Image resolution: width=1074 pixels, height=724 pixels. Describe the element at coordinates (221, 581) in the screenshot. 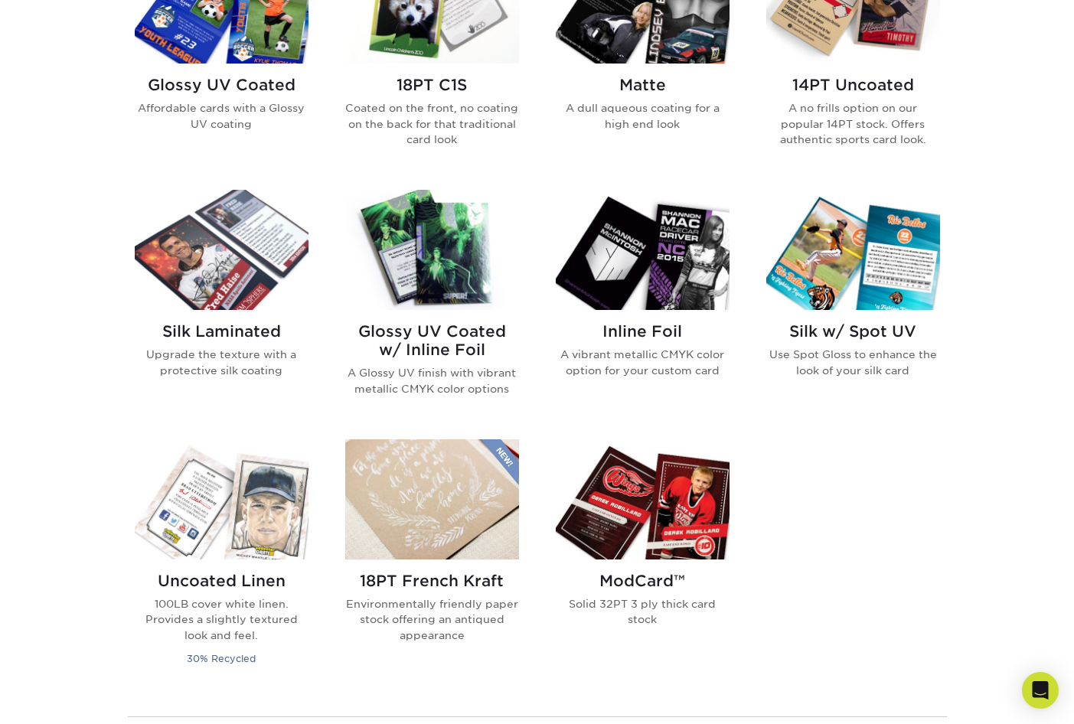

I see `h2: Uncoated Linen` at that location.